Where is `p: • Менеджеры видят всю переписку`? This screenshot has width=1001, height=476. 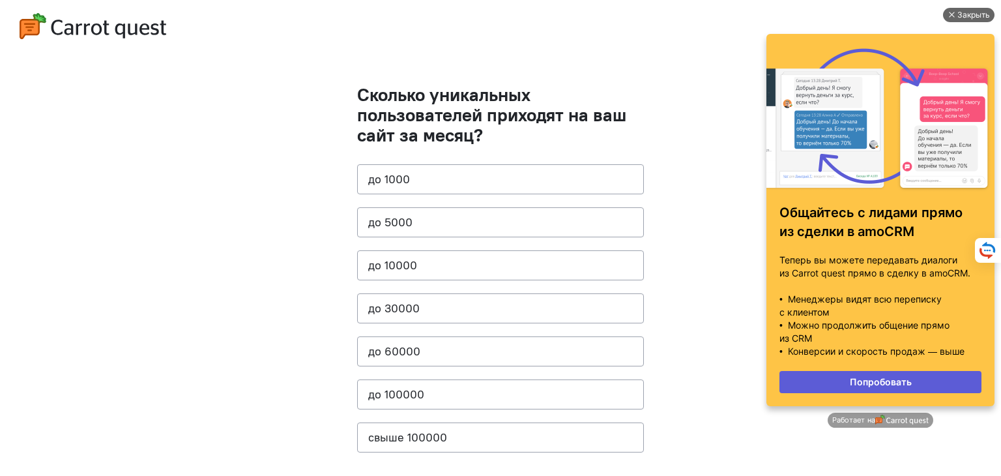 p: • Менеджеры видят всю переписку is located at coordinates (121, 299).